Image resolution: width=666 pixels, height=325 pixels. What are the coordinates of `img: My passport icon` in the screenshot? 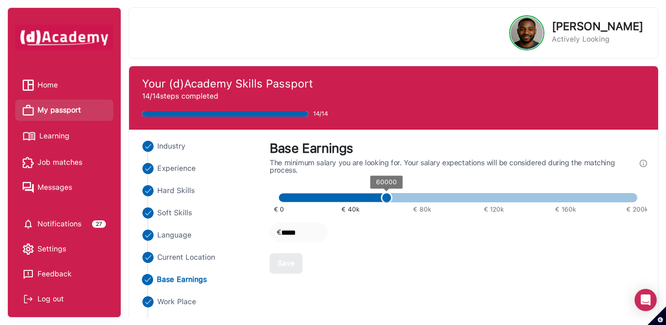 It's located at (28, 110).